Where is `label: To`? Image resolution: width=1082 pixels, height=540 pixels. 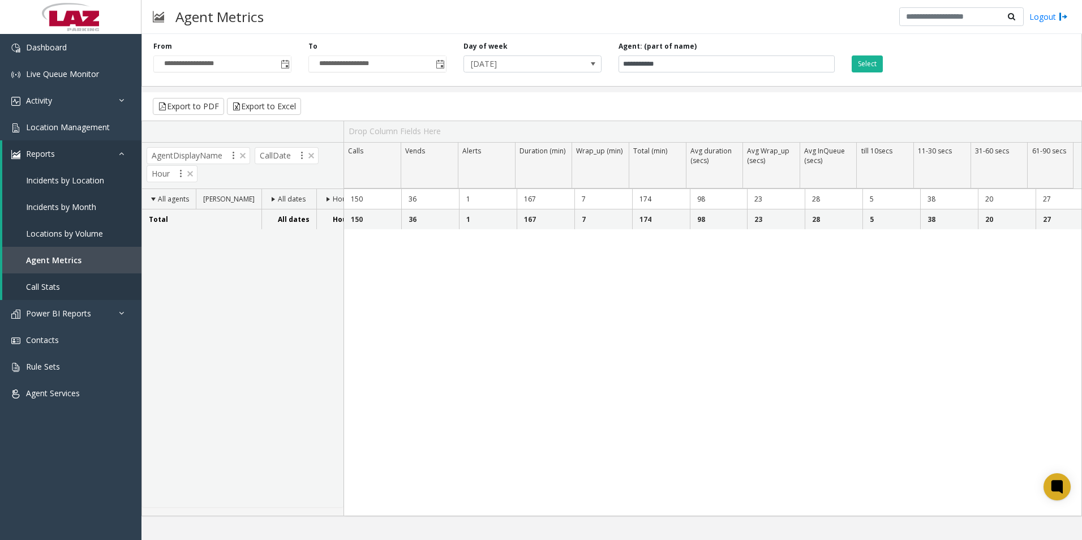
label: To is located at coordinates (313, 46).